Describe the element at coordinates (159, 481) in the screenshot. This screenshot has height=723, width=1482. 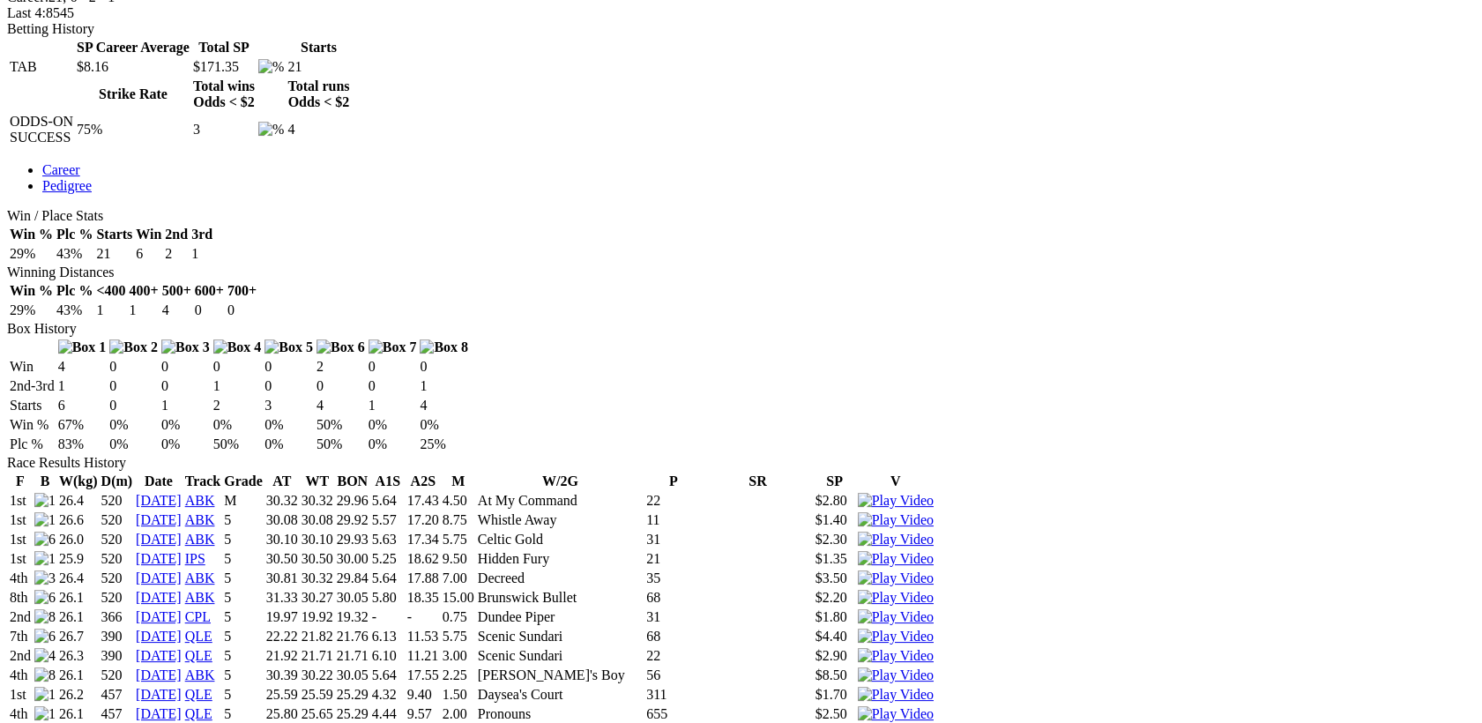
I see `th: Date` at that location.